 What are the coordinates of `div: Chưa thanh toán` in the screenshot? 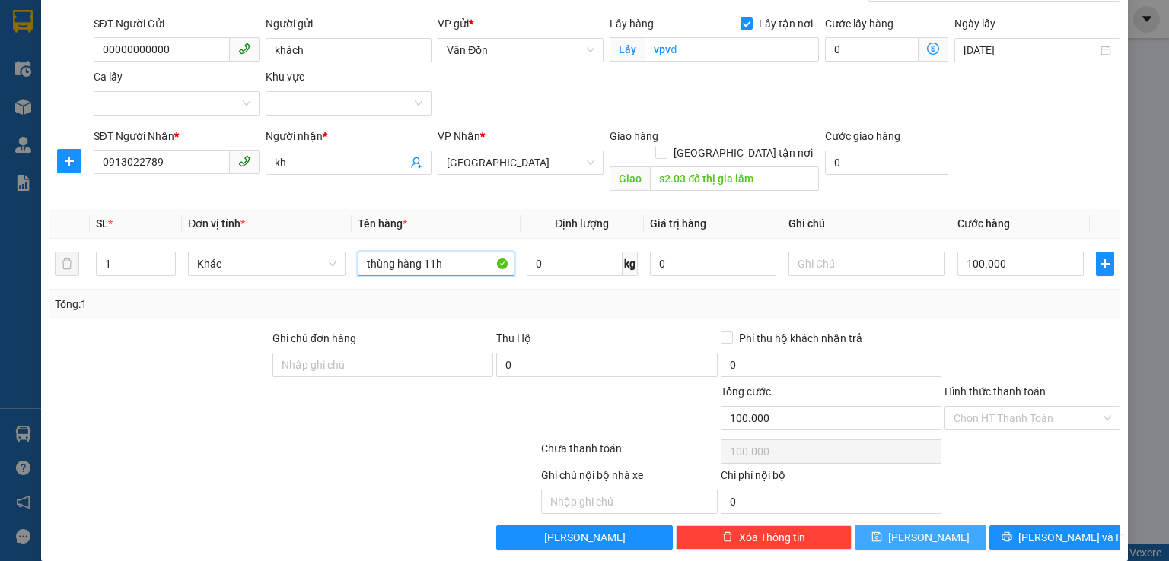 It's located at (628, 453).